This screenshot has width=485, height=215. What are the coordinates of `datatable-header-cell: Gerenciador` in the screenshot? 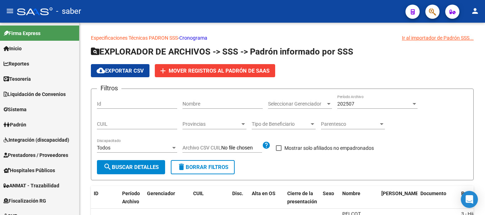 It's located at (167, 198).